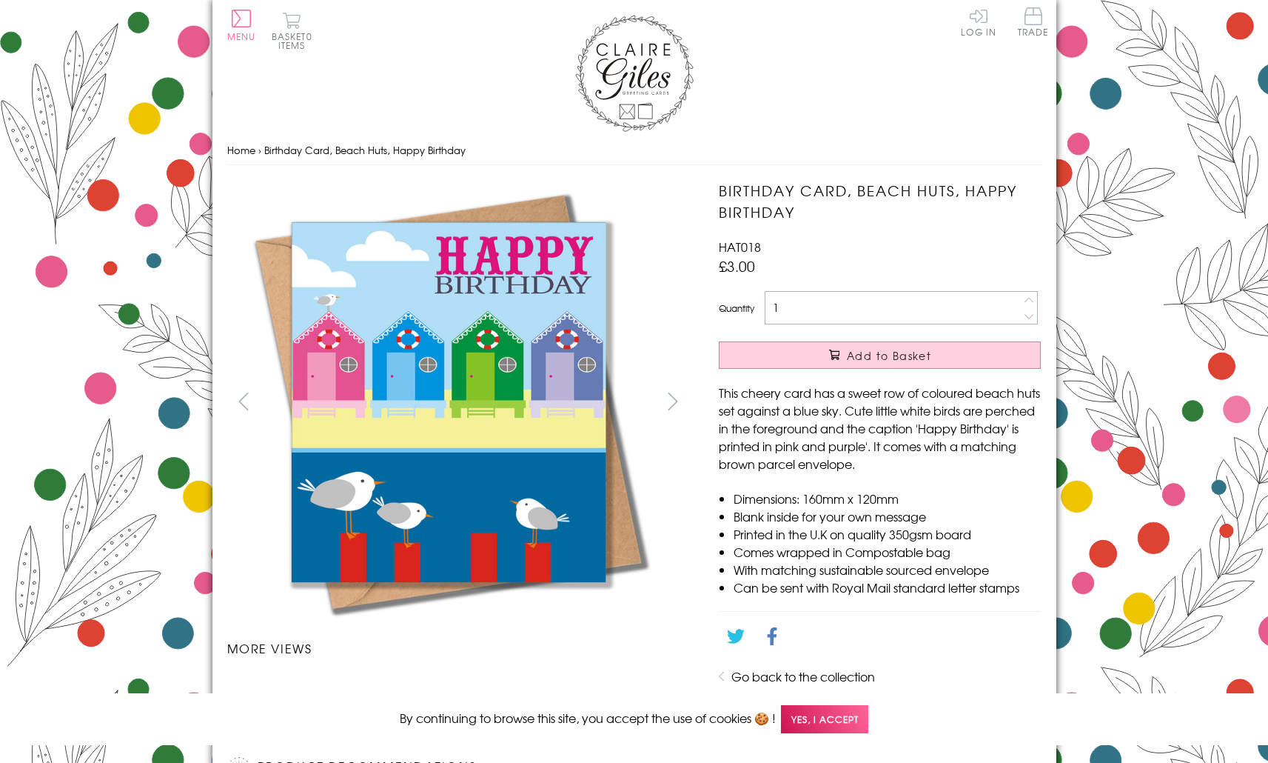 This screenshot has height=763, width=1268. I want to click on li: Comes wrapped in Compostable bag, so click(887, 552).